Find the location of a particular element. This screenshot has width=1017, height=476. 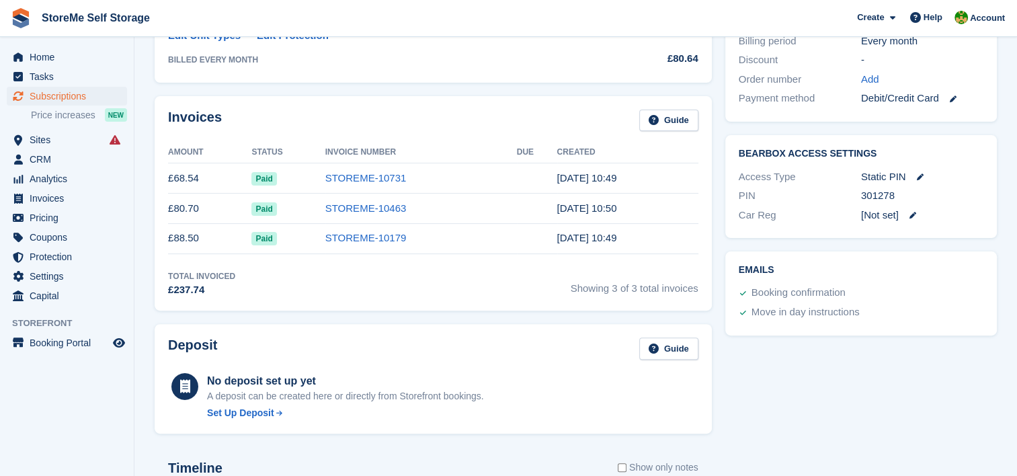

th: Due is located at coordinates (537, 153).